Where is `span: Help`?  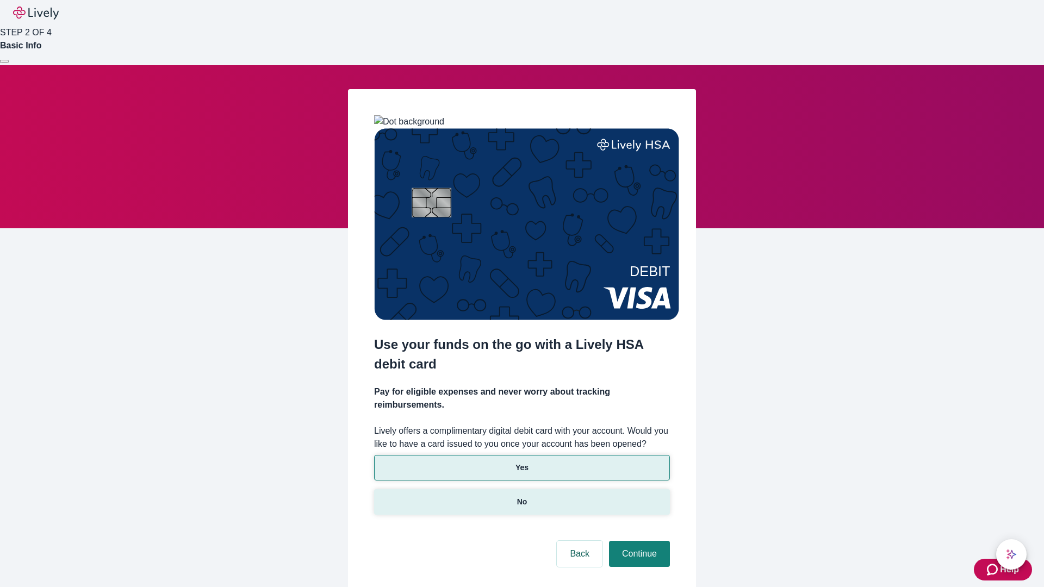
span: Help is located at coordinates (1009, 570).